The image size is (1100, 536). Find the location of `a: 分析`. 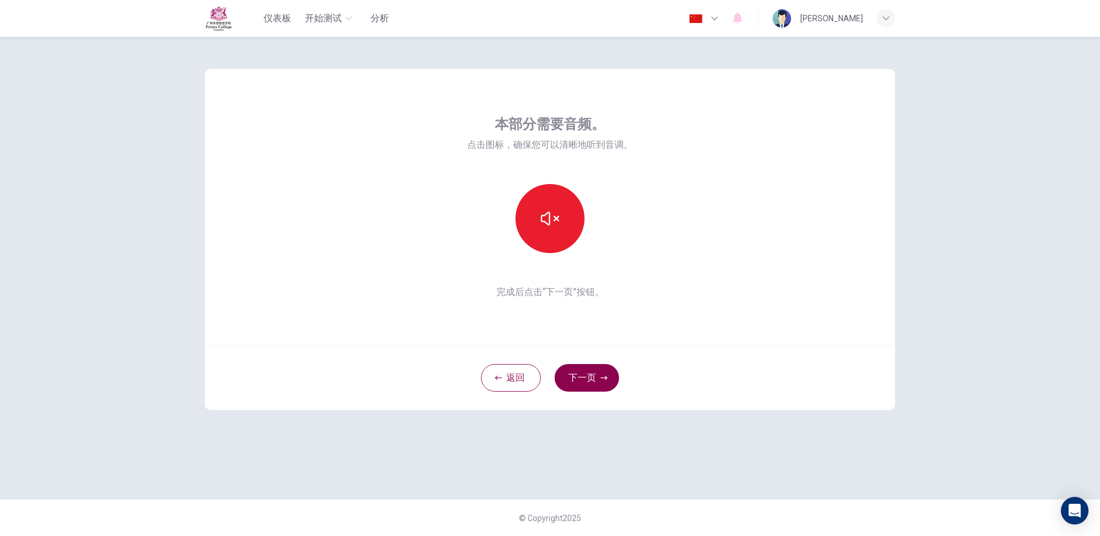

a: 分析 is located at coordinates (380, 18).